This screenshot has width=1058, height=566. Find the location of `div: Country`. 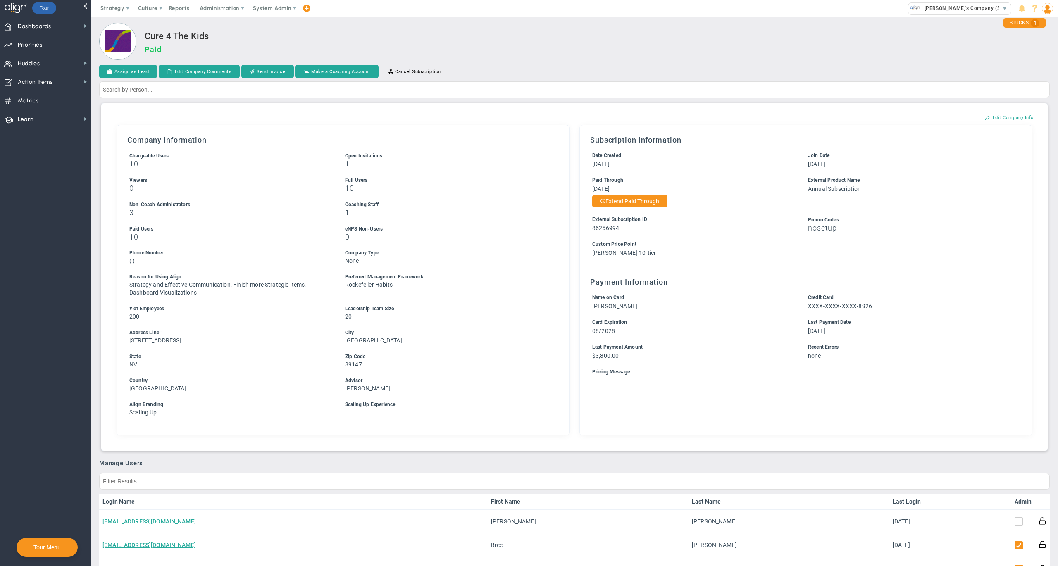

div: Country is located at coordinates (229, 381).